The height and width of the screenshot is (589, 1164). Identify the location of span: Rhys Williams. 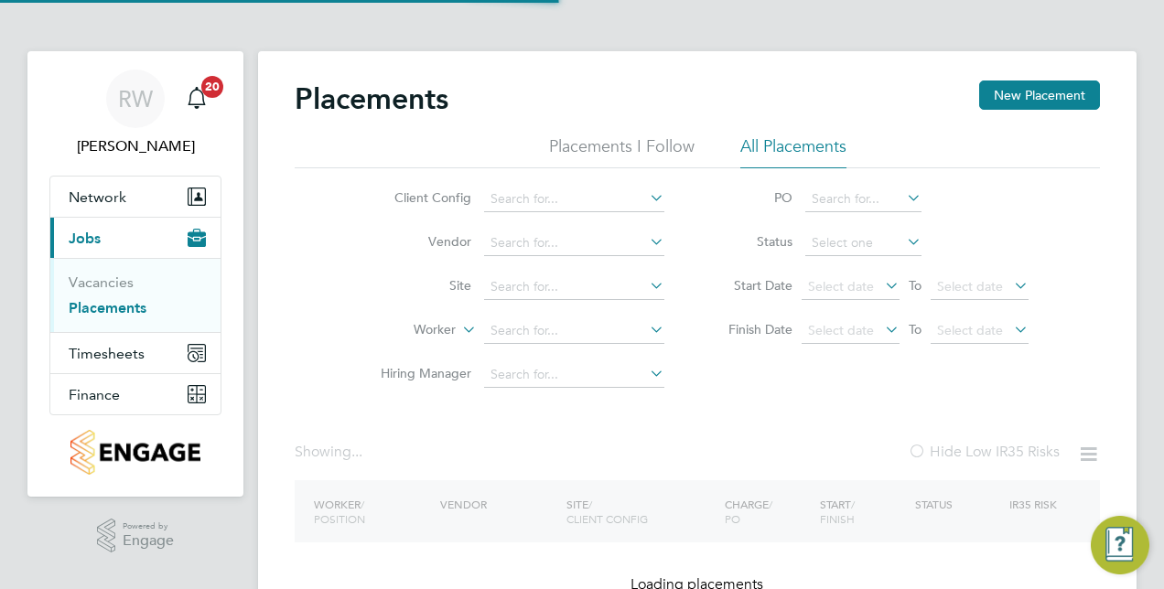
(135, 146).